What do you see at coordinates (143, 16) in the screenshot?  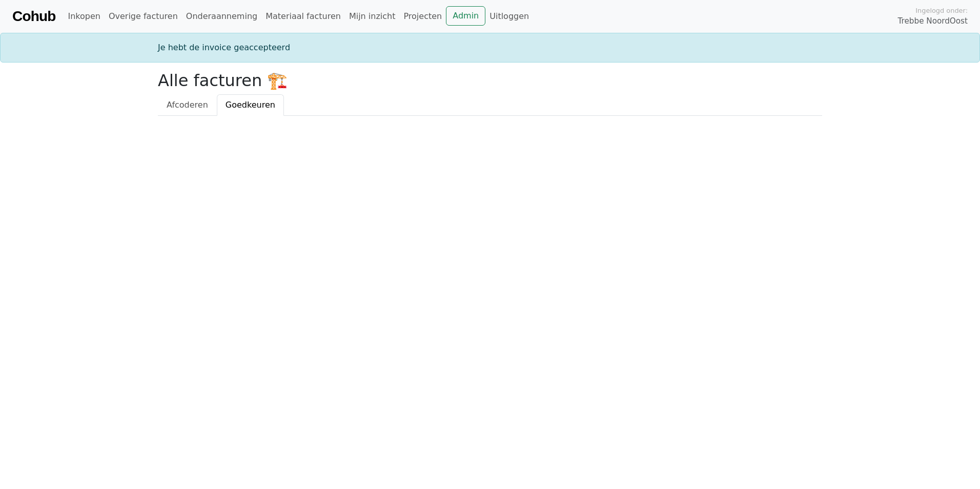 I see `a: Overige facturen` at bounding box center [143, 16].